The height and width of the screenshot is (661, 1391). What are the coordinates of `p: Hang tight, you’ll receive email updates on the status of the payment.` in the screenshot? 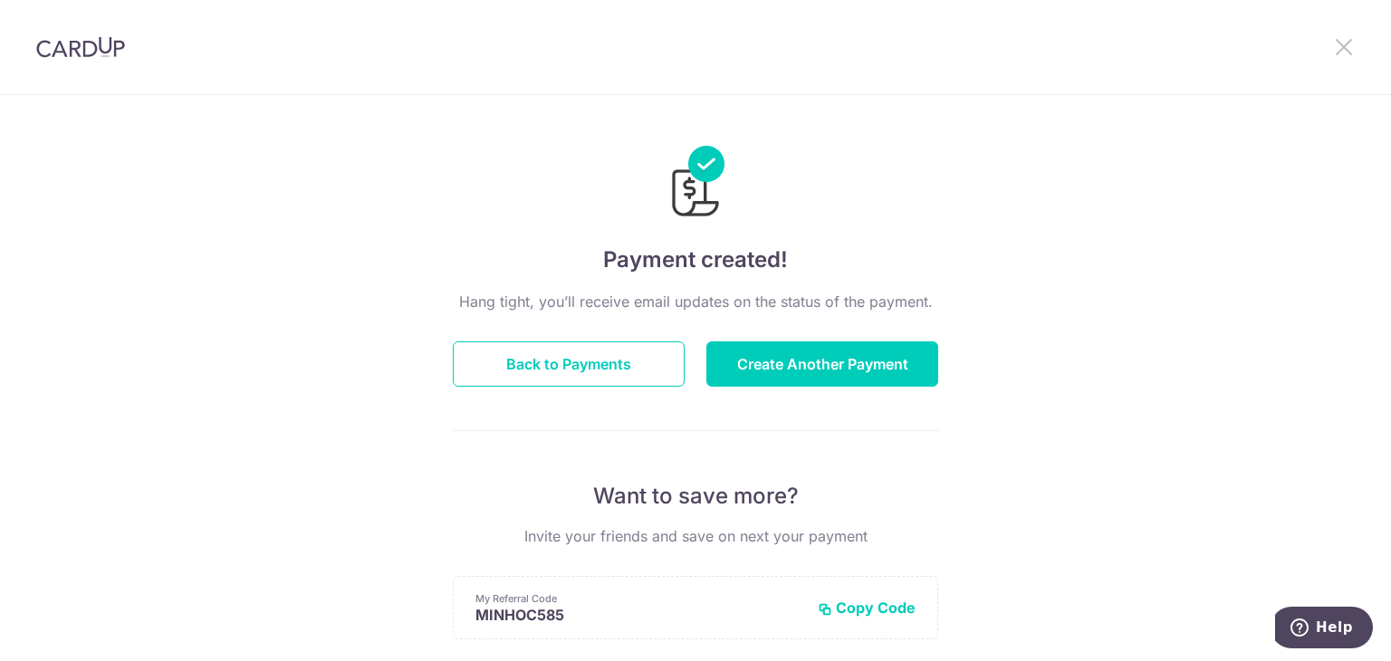 It's located at (695, 302).